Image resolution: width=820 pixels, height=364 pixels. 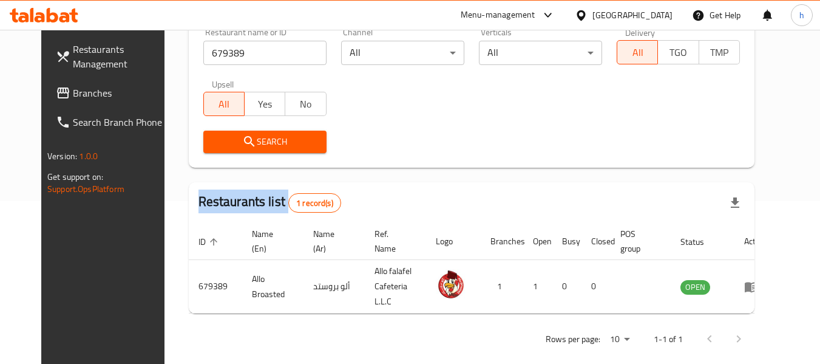 What do you see at coordinates (451, 284) in the screenshot?
I see `img: Allo Broasted` at bounding box center [451, 284].